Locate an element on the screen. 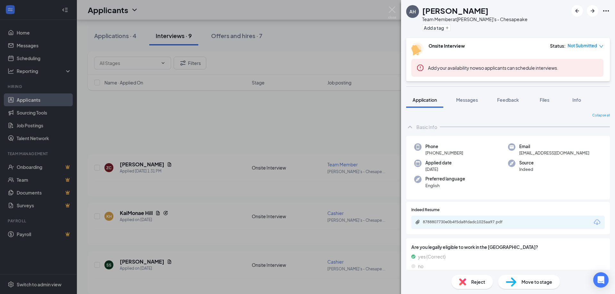 Image resolution: width=615 pixels, height=294 pixels. span: Reject is located at coordinates (478, 282).